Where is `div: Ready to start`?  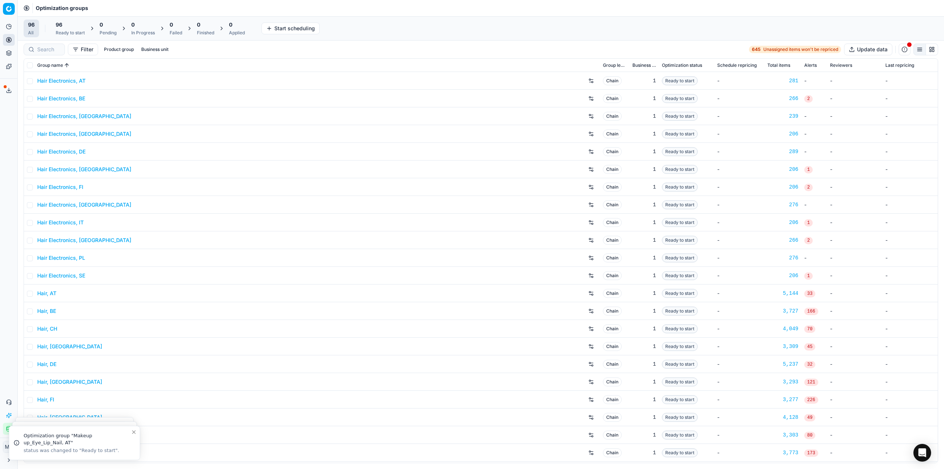
div: Ready to start is located at coordinates (70, 33).